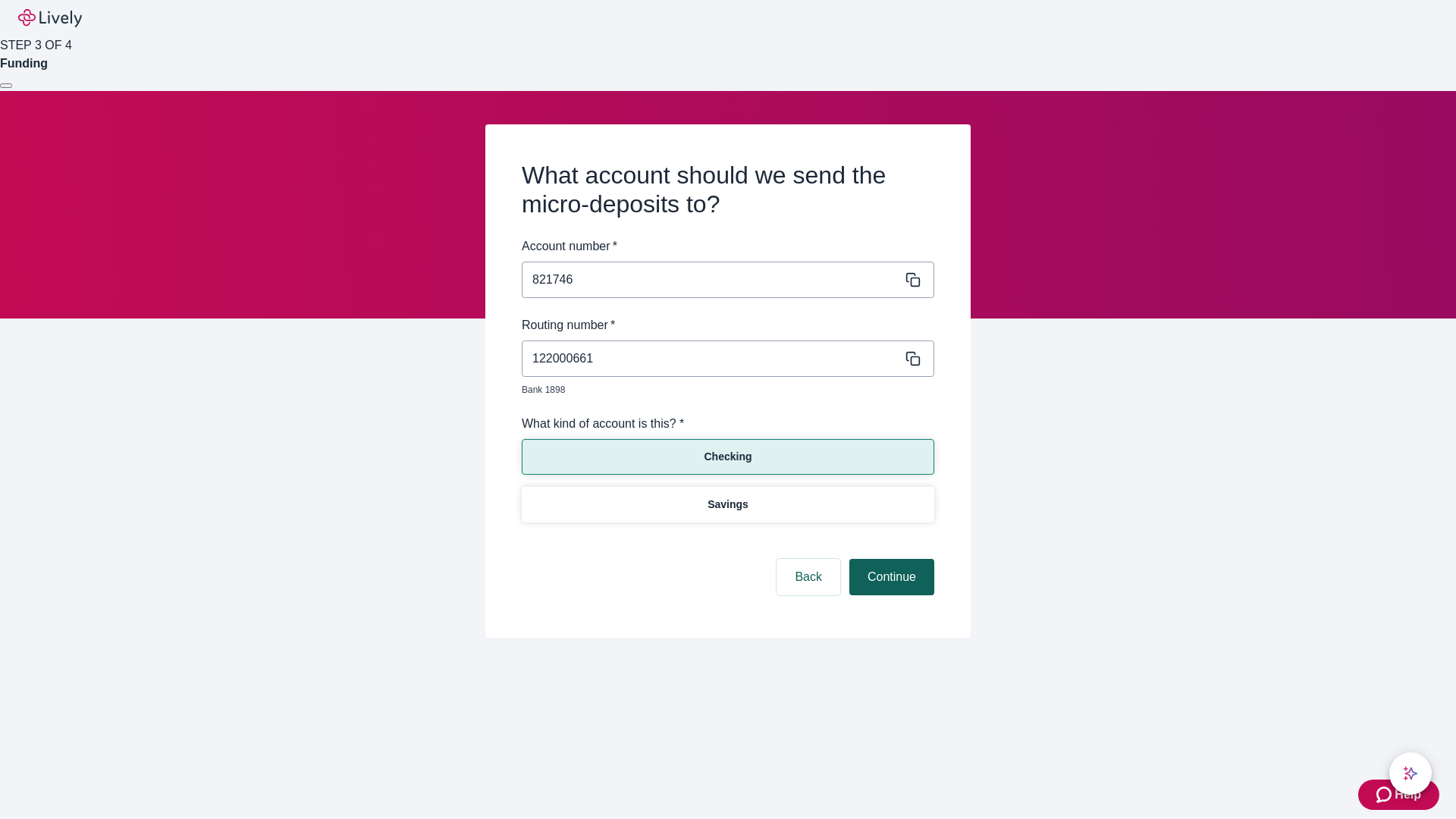 This screenshot has width=1456, height=819. I want to click on span: Help, so click(1407, 794).